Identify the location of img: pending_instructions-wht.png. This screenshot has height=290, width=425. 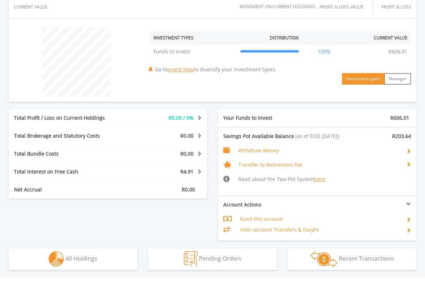
(191, 258).